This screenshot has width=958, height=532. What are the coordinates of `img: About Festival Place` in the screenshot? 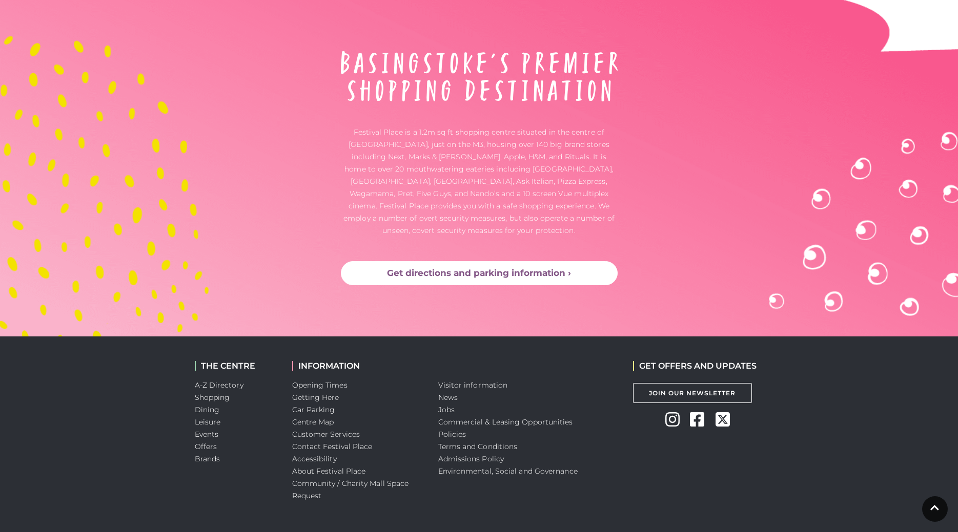 It's located at (479, 76).